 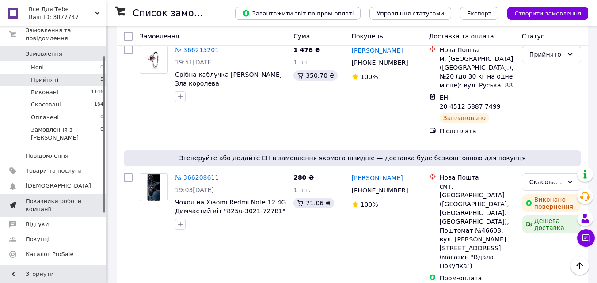 I want to click on span: Cума, so click(x=301, y=36).